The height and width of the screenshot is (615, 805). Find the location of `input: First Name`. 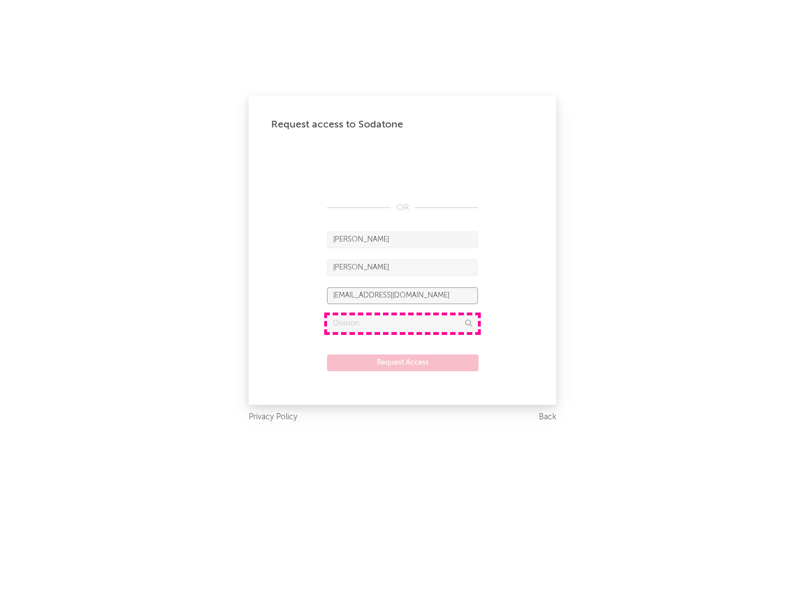

input: First Name is located at coordinates (402, 240).